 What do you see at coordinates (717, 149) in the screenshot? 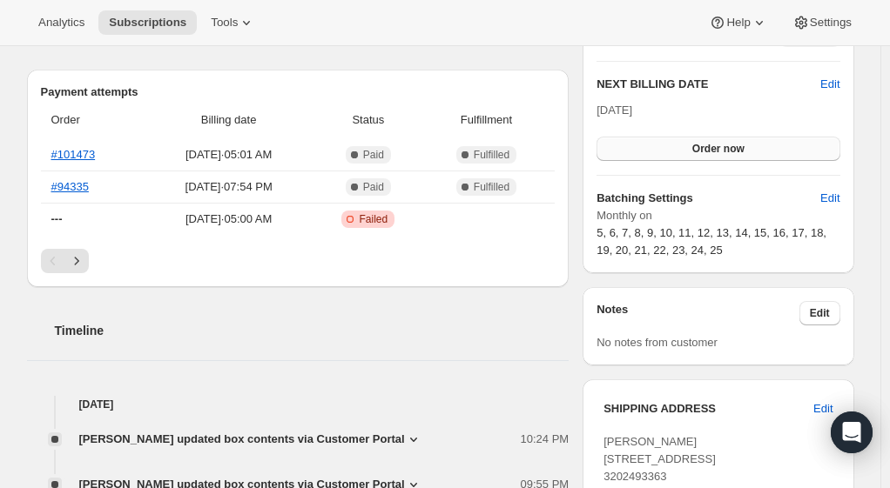
I see `button: Order now` at bounding box center [717, 149].